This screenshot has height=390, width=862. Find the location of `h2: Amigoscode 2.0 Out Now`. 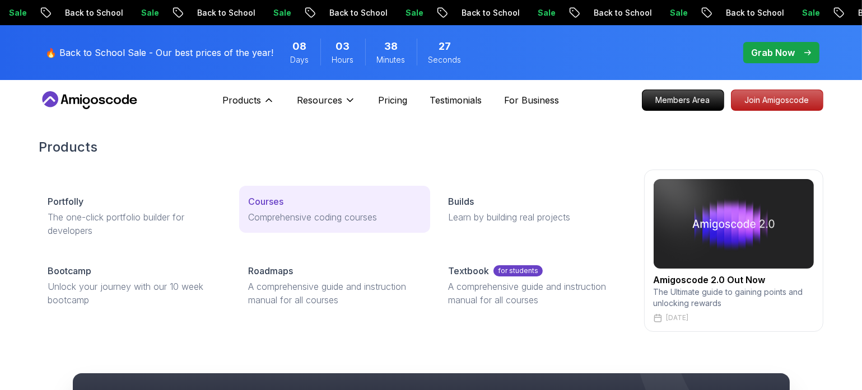

h2: Amigoscode 2.0 Out Now is located at coordinates (734, 280).